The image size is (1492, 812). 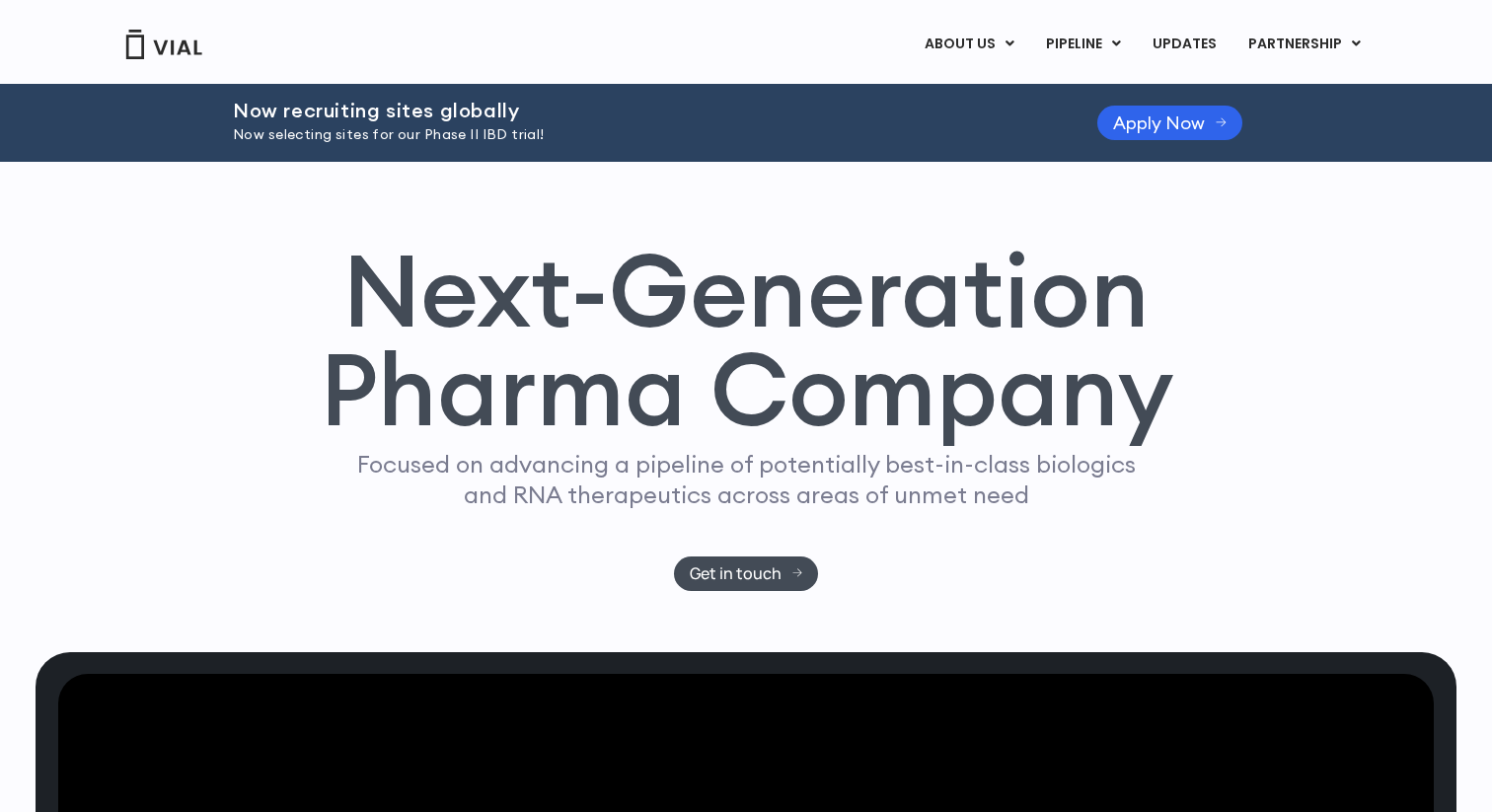 What do you see at coordinates (1184, 45) in the screenshot?
I see `a: UPDATES` at bounding box center [1184, 45].